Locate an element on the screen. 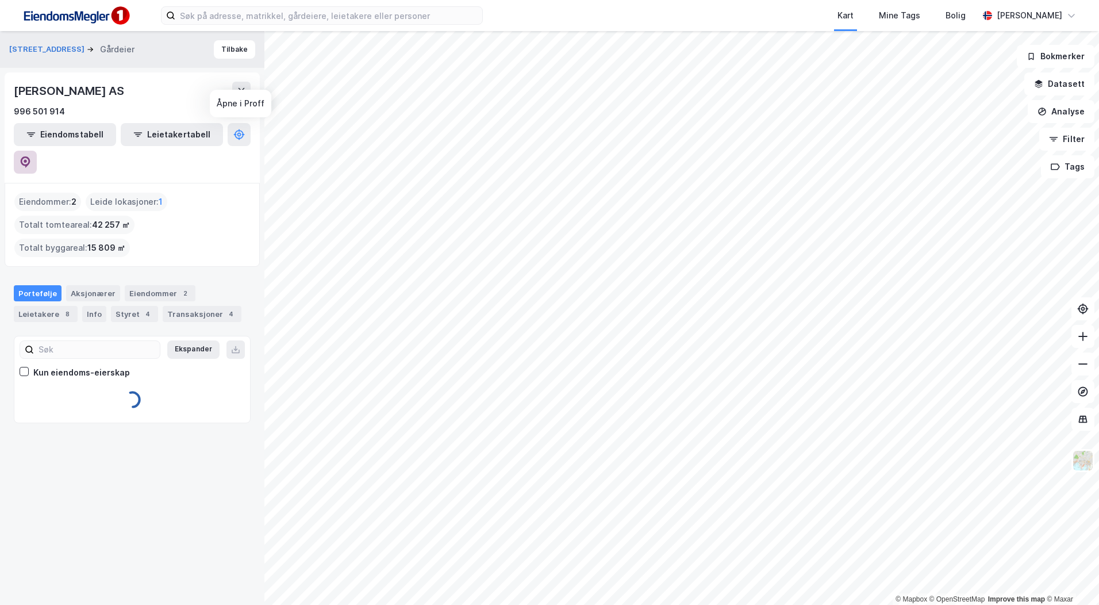 This screenshot has width=1099, height=605. button: Datasett is located at coordinates (1059, 84).